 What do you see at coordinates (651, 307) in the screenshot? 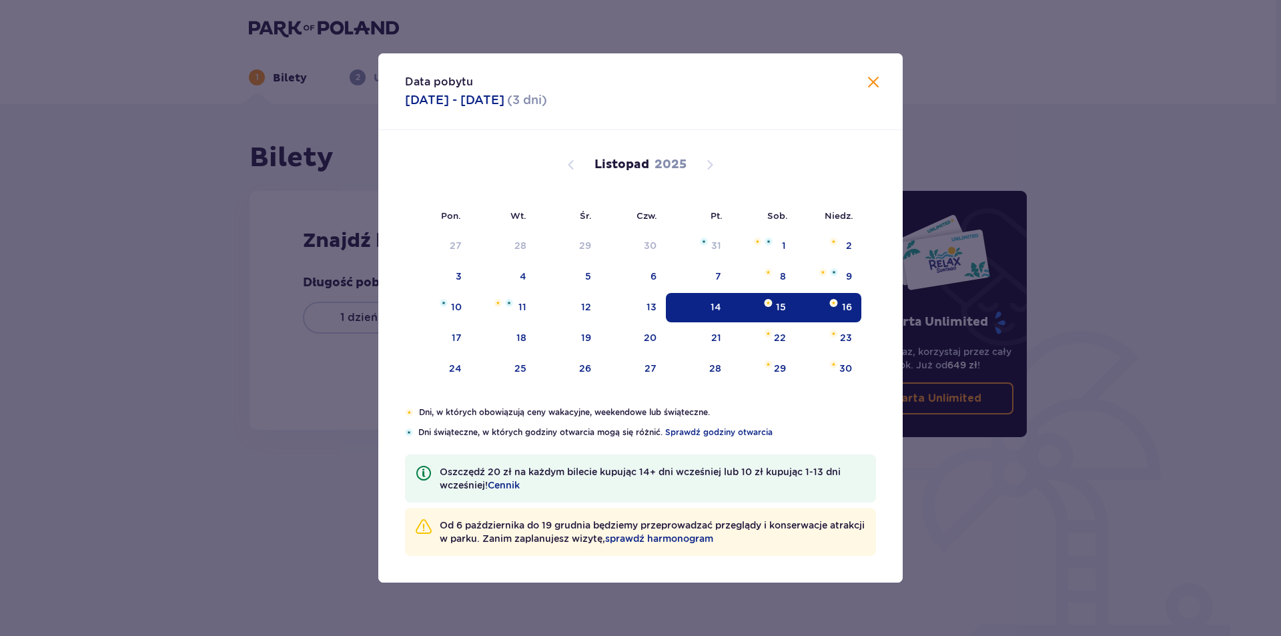
I see `div: 13` at bounding box center [651, 307].